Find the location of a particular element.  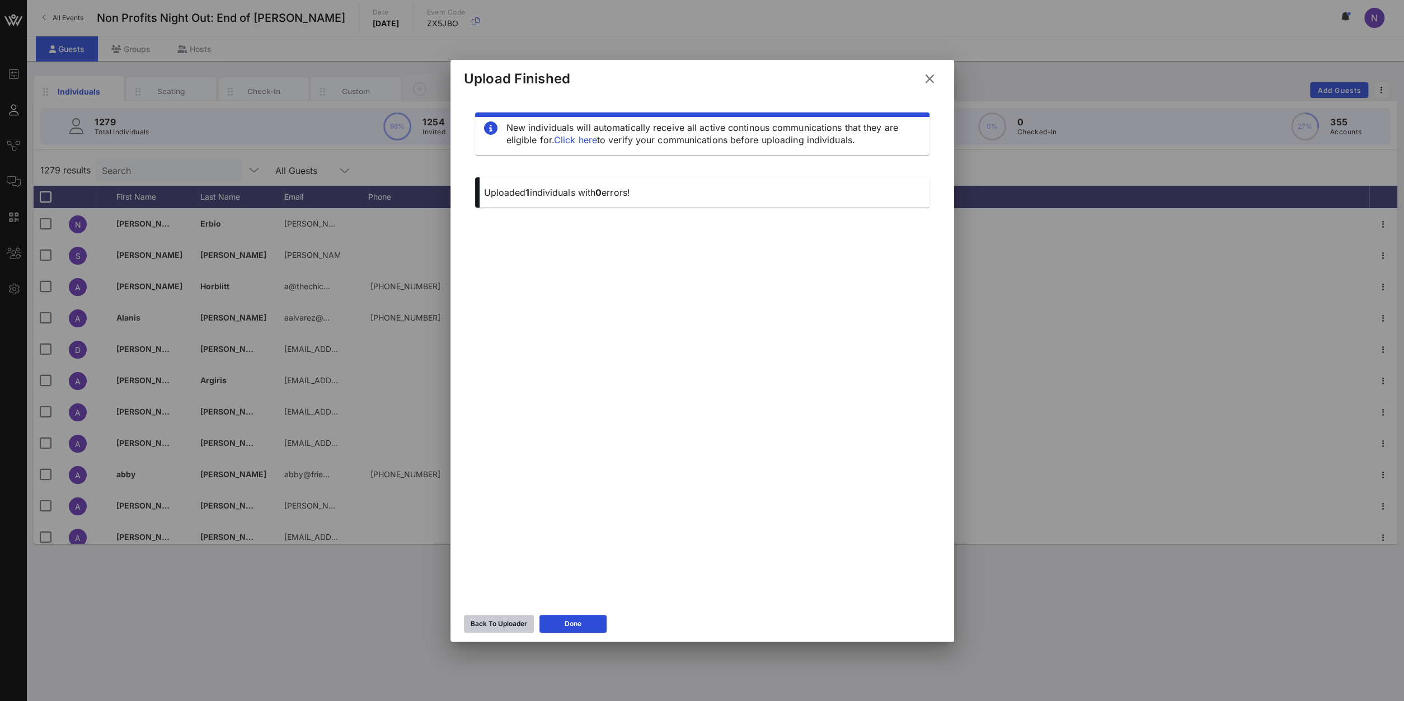

div: Upload Finished is located at coordinates (517, 79).